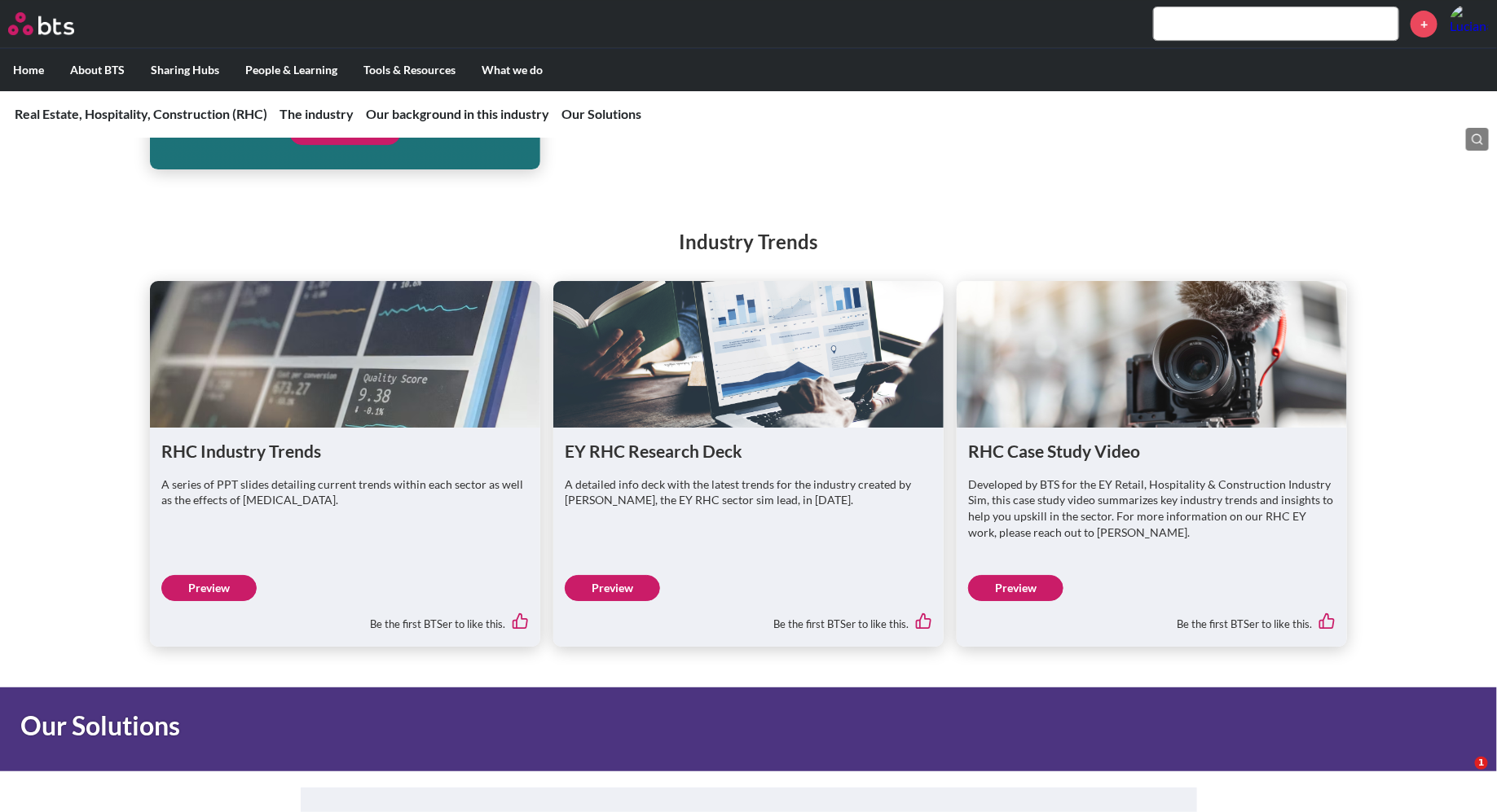 The image size is (1497, 812). What do you see at coordinates (1151, 509) in the screenshot?
I see `p: Developed by BTS for the EY Retail, Hospitality & Construction Industry Sim, this case study vide...` at bounding box center [1151, 509].